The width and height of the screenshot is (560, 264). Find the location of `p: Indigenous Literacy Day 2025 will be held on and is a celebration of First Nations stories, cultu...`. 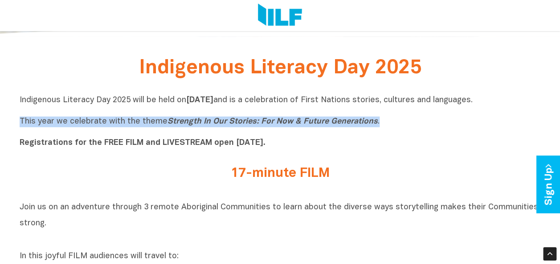

p: Indigenous Literacy Day 2025 will be held on and is a celebration of First Nations stories, cultu... is located at coordinates (280, 122).